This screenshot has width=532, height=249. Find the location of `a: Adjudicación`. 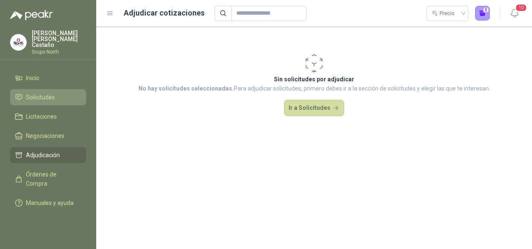

a: Adjudicación is located at coordinates (48, 155).